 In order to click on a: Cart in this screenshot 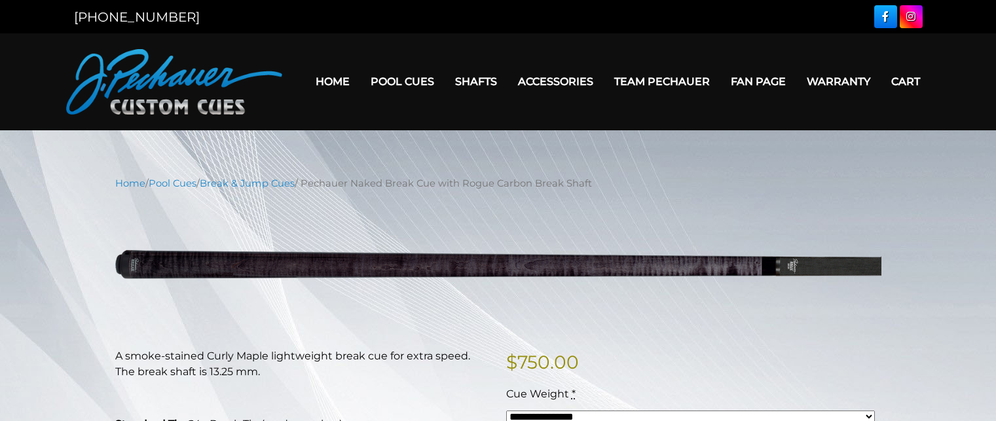, I will do `click(905, 81)`.